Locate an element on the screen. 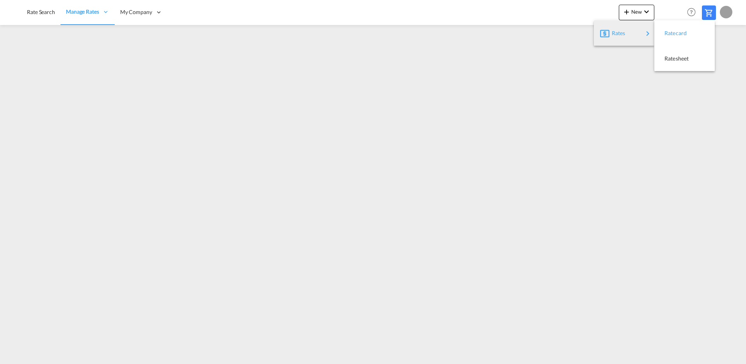 The height and width of the screenshot is (364, 746). md-icon: icon-chevron-right is located at coordinates (648, 34).